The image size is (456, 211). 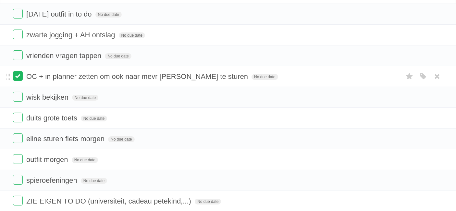 What do you see at coordinates (53, 118) in the screenshot?
I see `span: duits grote toets` at bounding box center [53, 118].